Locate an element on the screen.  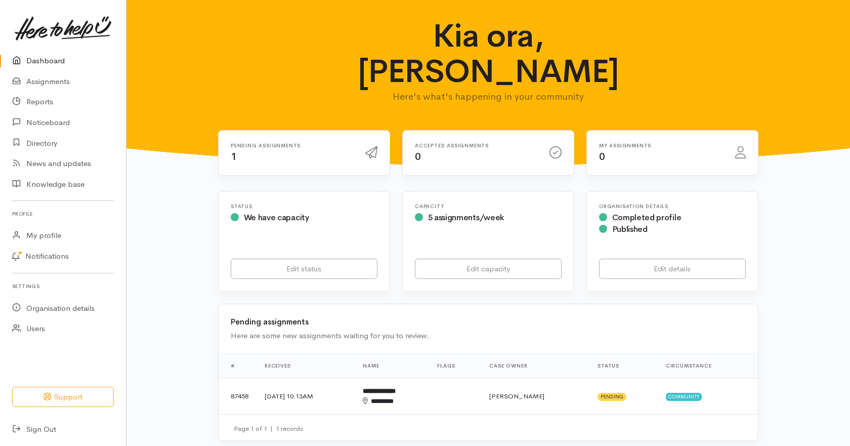
span: Pending is located at coordinates (612, 397).